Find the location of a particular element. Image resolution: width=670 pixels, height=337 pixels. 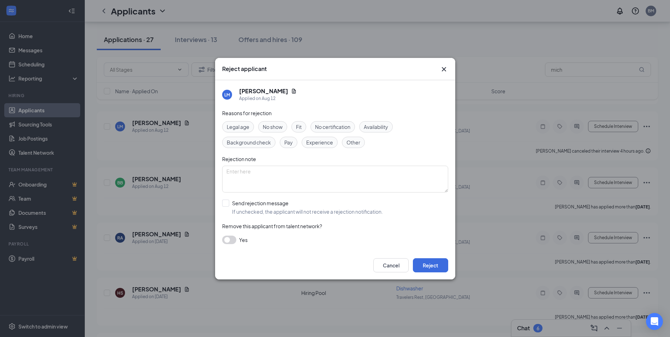

button: Reject is located at coordinates (430, 265).